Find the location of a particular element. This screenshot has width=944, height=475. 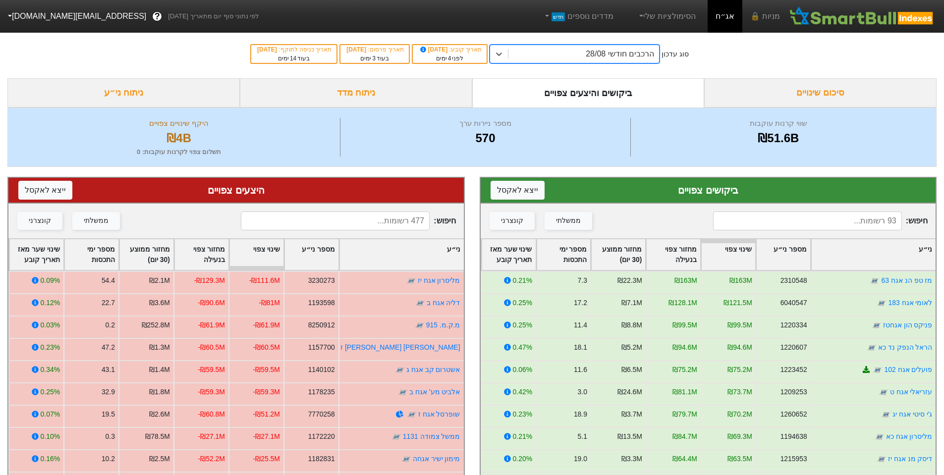

div: -₪111.6M is located at coordinates (265, 280).